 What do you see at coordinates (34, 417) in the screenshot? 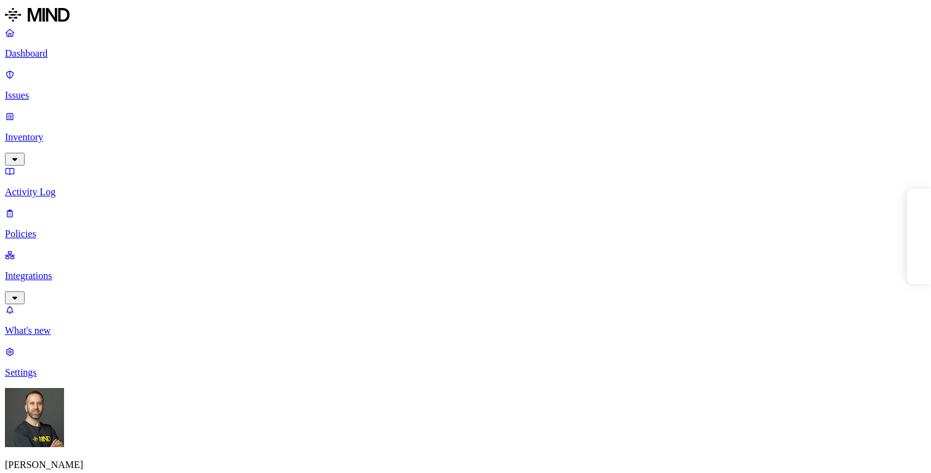
I see `img: Tom Mayblum` at bounding box center [34, 417].